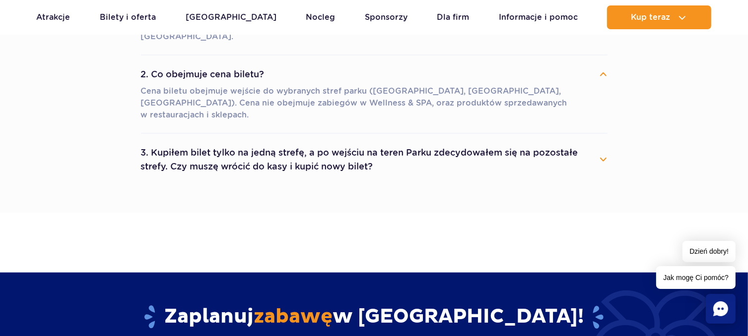 The height and width of the screenshot is (336, 748). What do you see at coordinates (650, 17) in the screenshot?
I see `span: Kup teraz` at bounding box center [650, 17].